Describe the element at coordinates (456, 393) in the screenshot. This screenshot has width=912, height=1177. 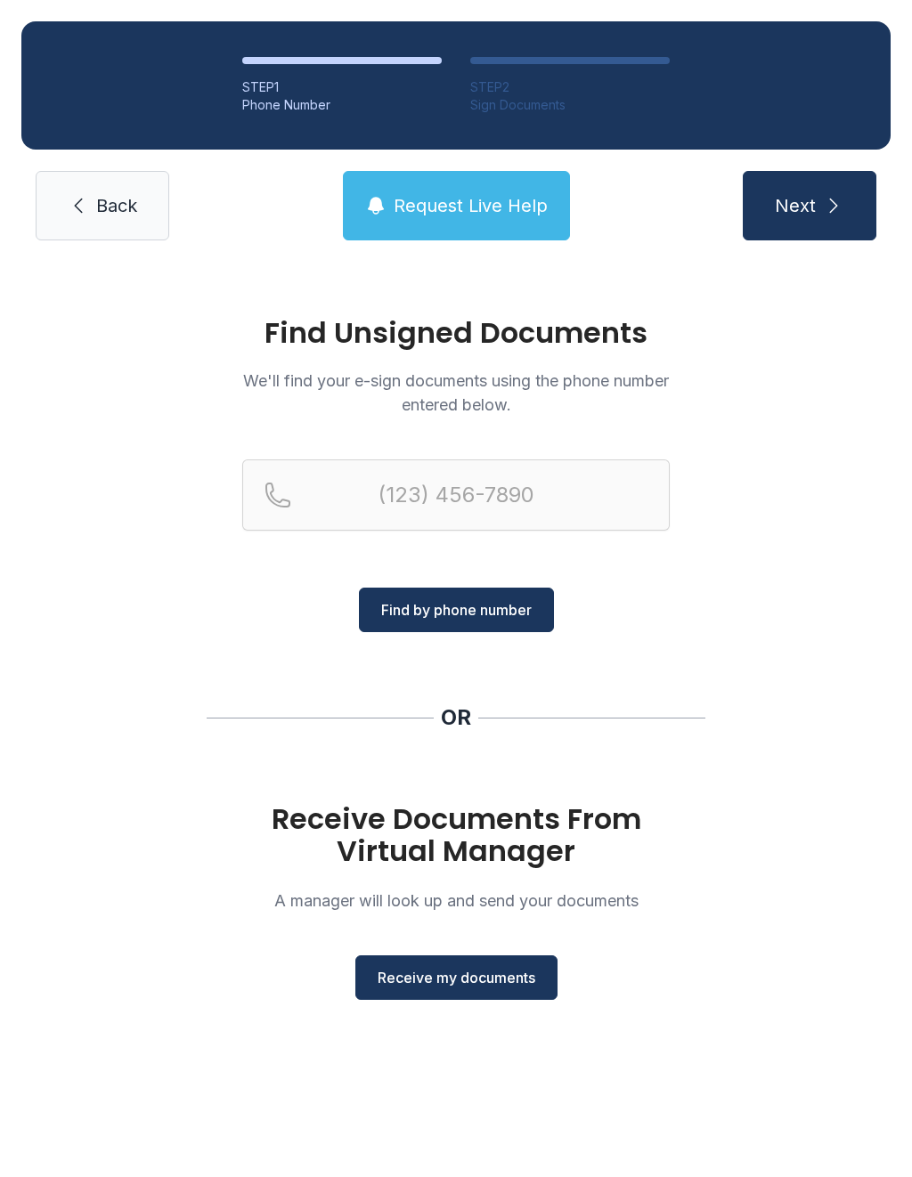
I see `p: We'll find your e-sign documents using the phone number entered below.` at that location.